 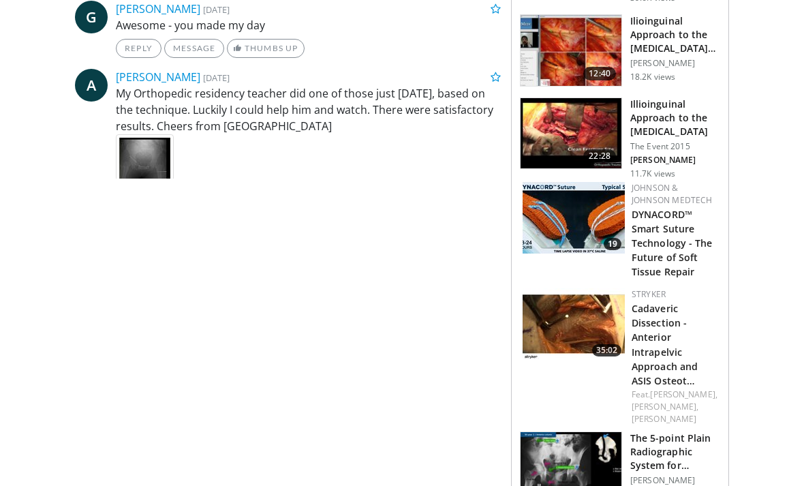 What do you see at coordinates (600, 74) in the screenshot?
I see `span: 12:40` at bounding box center [600, 74].